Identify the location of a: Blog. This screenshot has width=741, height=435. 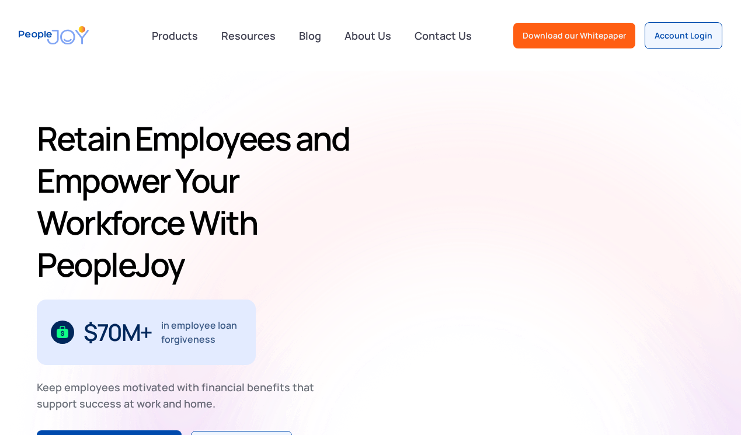
(310, 36).